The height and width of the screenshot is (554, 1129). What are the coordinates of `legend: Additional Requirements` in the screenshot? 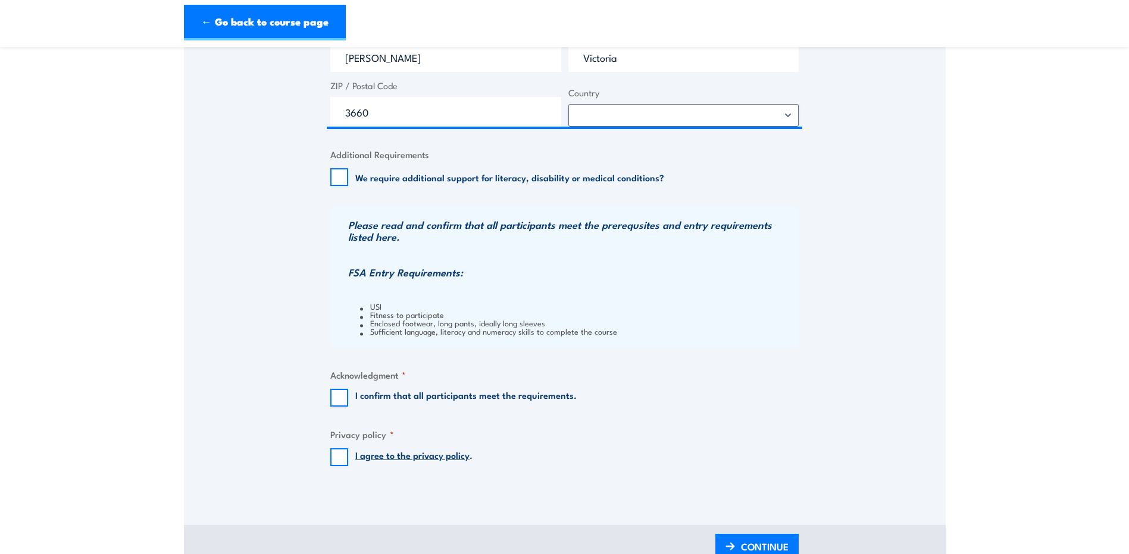 It's located at (380, 154).